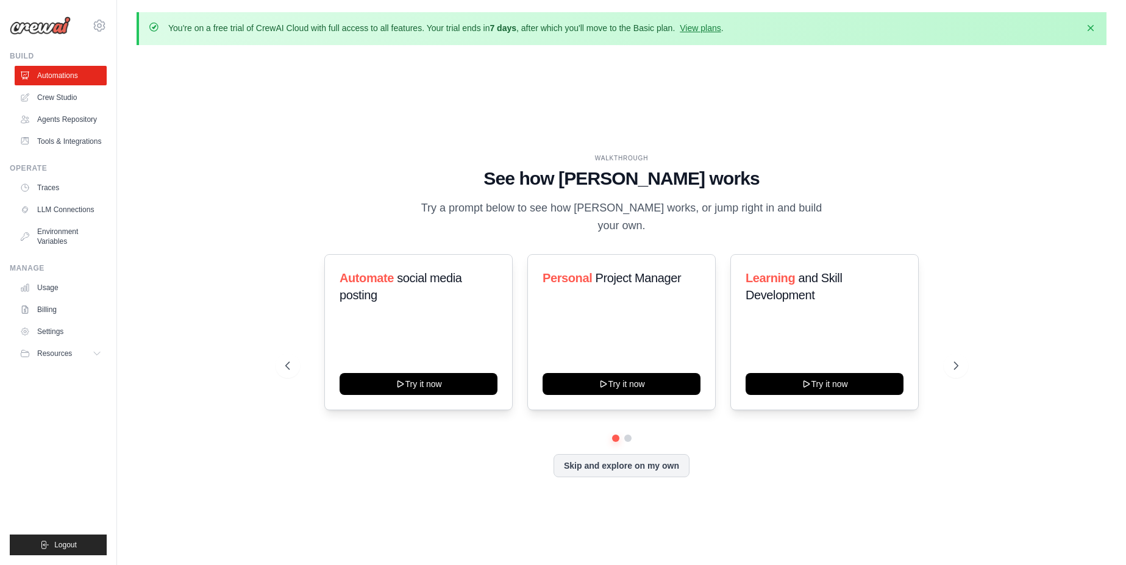  I want to click on button: Logout, so click(58, 545).